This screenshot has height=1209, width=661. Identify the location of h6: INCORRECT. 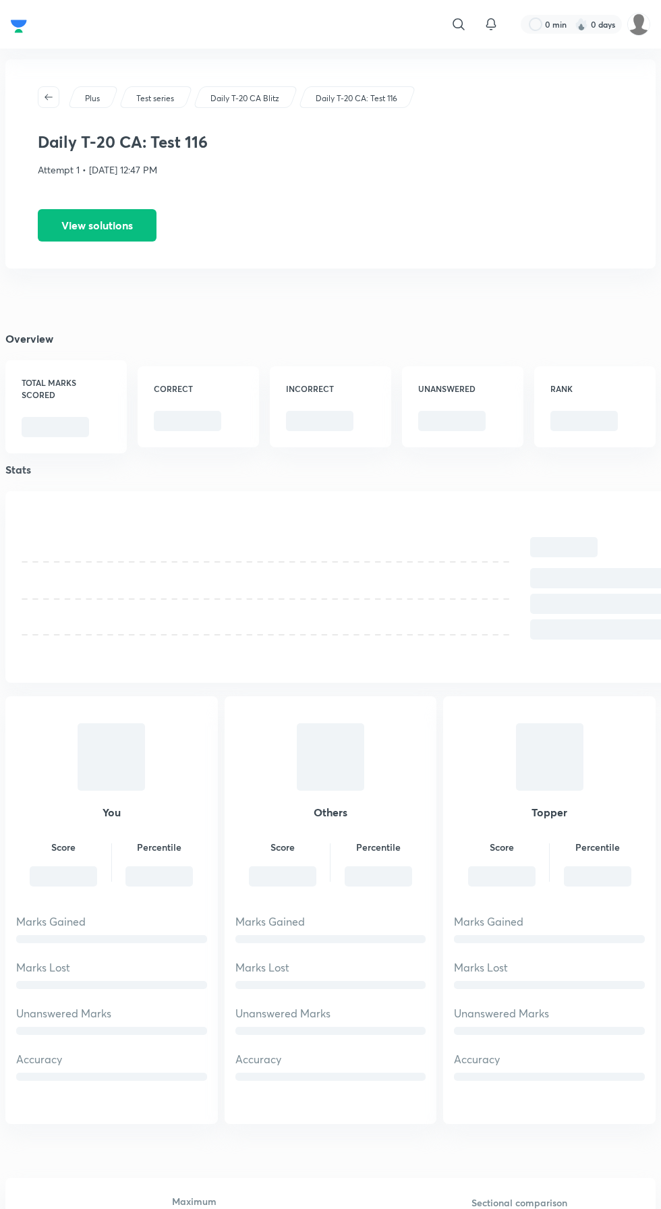
(331, 389).